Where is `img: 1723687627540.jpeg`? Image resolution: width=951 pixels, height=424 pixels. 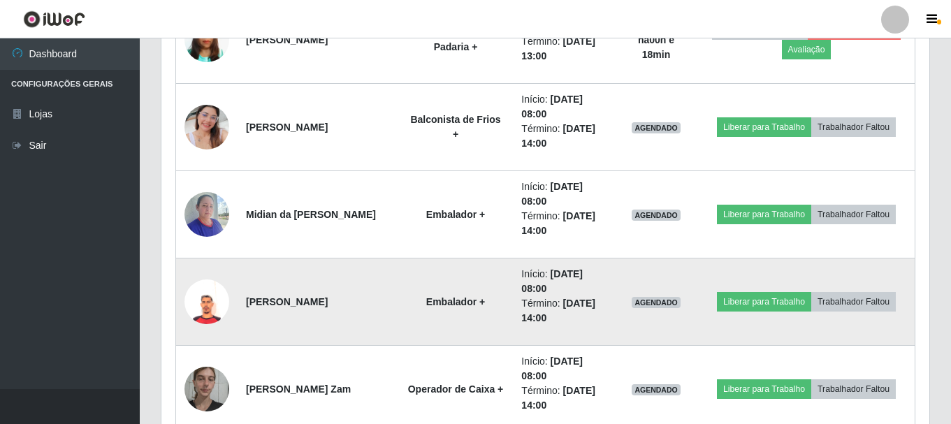
img: 1723687627540.jpeg is located at coordinates (207, 214).